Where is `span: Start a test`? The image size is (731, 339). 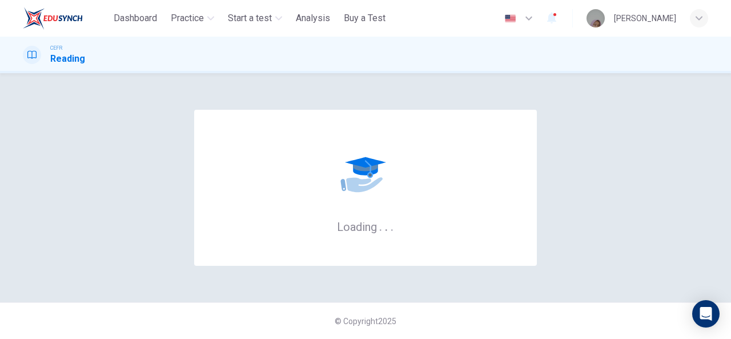 span: Start a test is located at coordinates (250, 18).